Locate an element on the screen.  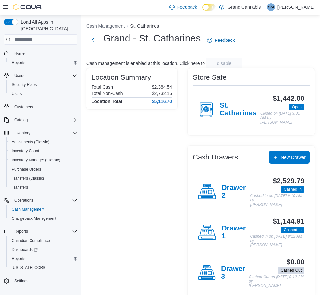
h3: $2,529.79 is located at coordinates (289, 181).